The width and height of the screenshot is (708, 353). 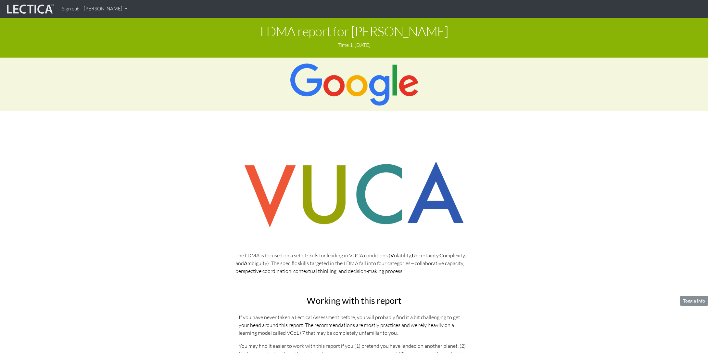 I want to click on strong: U, so click(x=414, y=255).